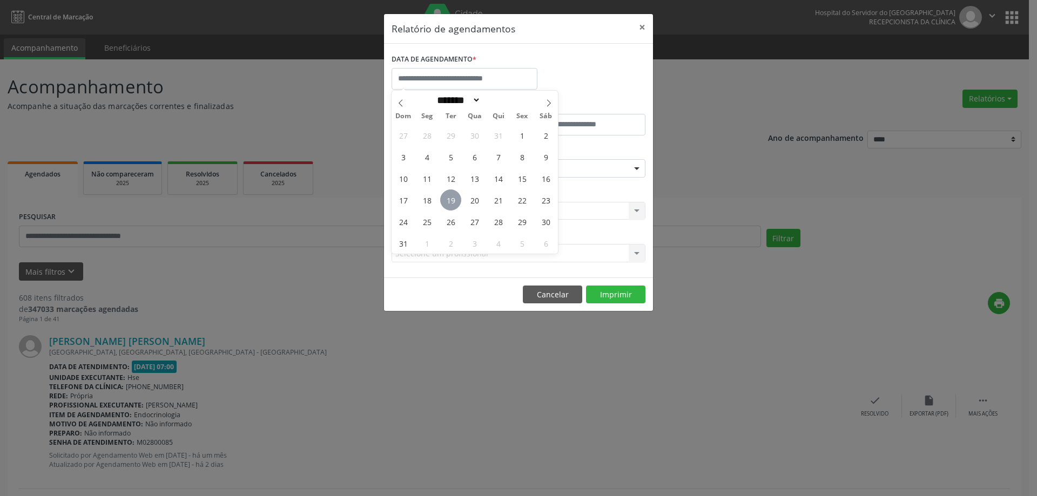 Image resolution: width=1037 pixels, height=496 pixels. I want to click on span: Agosto 30, 2025, so click(545, 221).